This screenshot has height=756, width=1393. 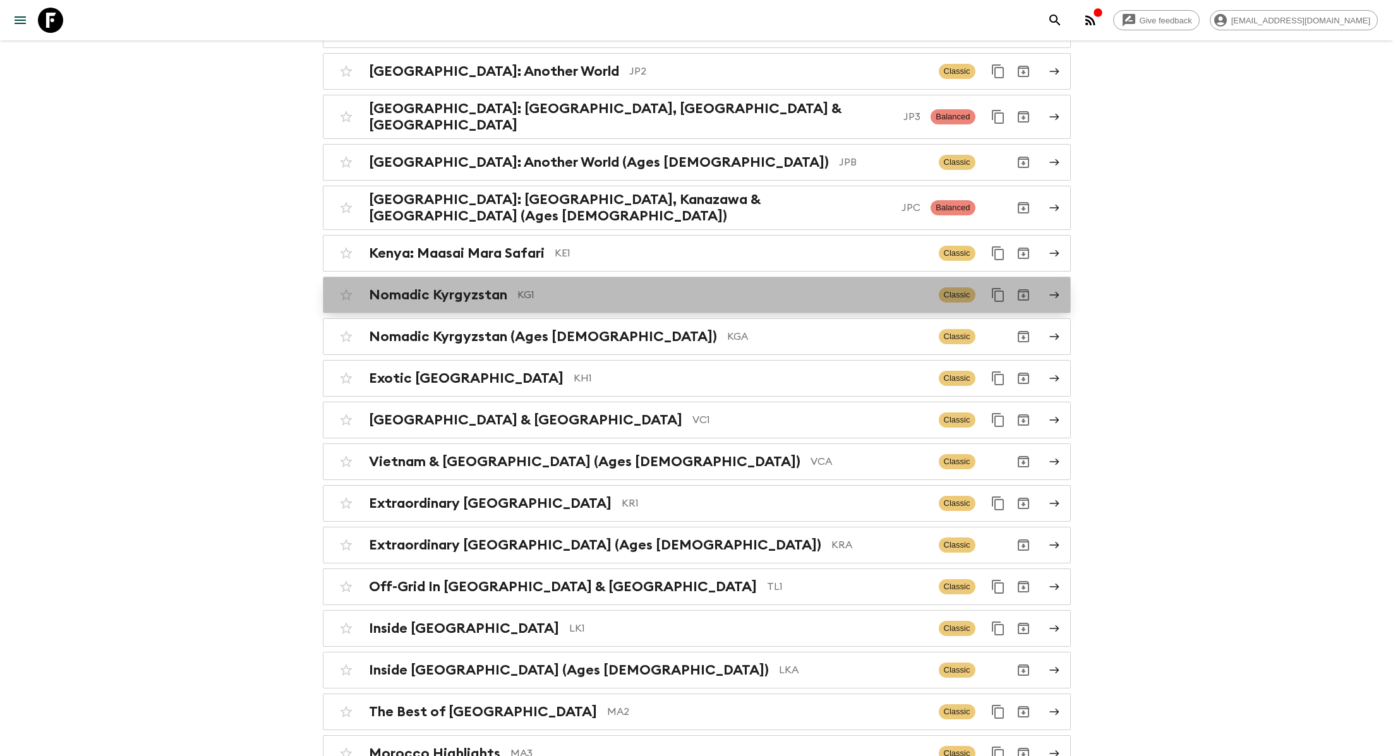 What do you see at coordinates (912, 117) in the screenshot?
I see `p: JP3` at bounding box center [912, 117].